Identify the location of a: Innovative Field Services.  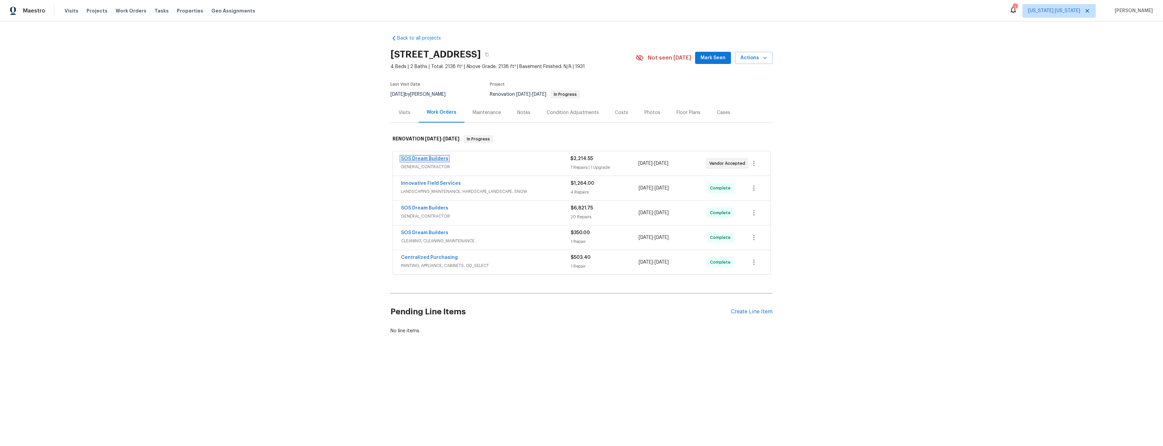
(431, 183).